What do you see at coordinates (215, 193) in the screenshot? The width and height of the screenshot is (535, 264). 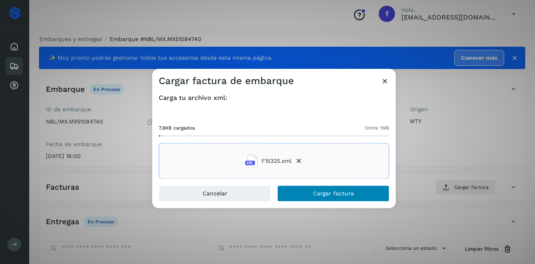 I see `span: Cancelar` at bounding box center [215, 193].